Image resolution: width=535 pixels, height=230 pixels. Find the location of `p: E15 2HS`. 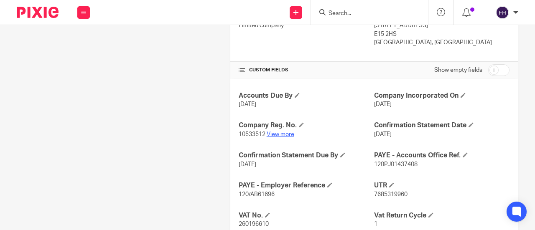

p: E15 2HS is located at coordinates (442, 34).